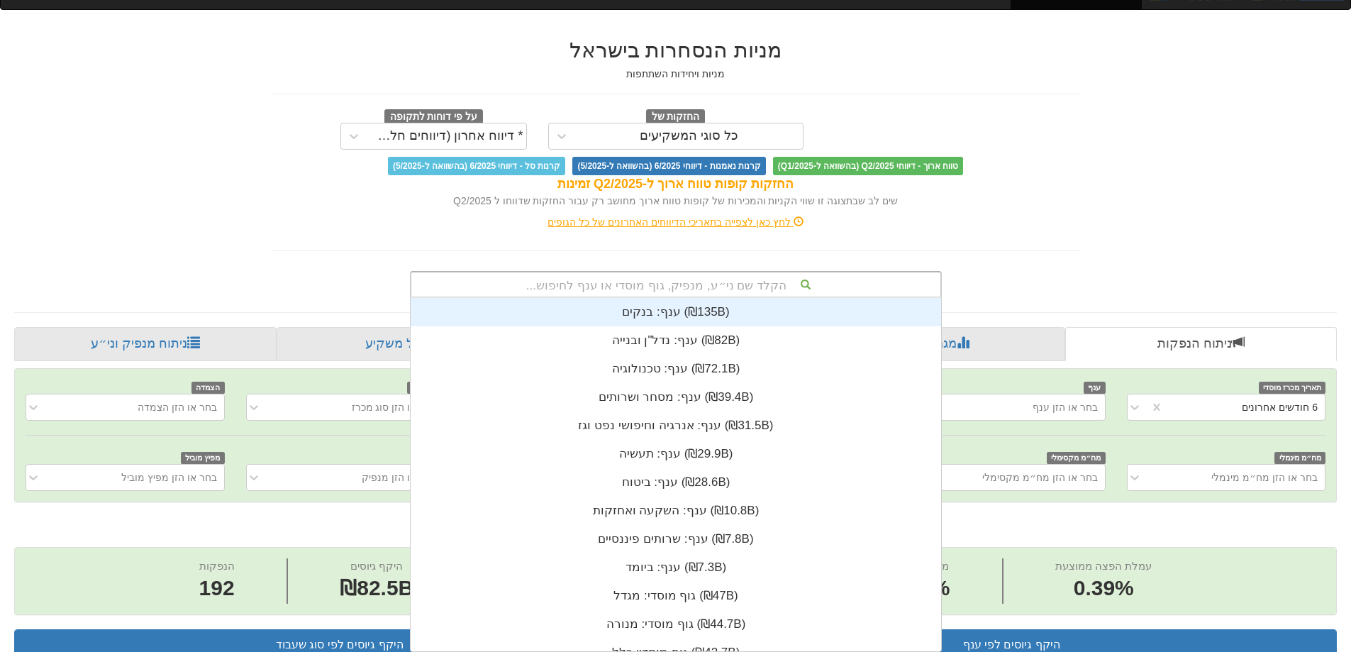  Describe the element at coordinates (676, 454) in the screenshot. I see `div: ענף: ‏תעשיה ‎(₪29.9B)‎` at that location.